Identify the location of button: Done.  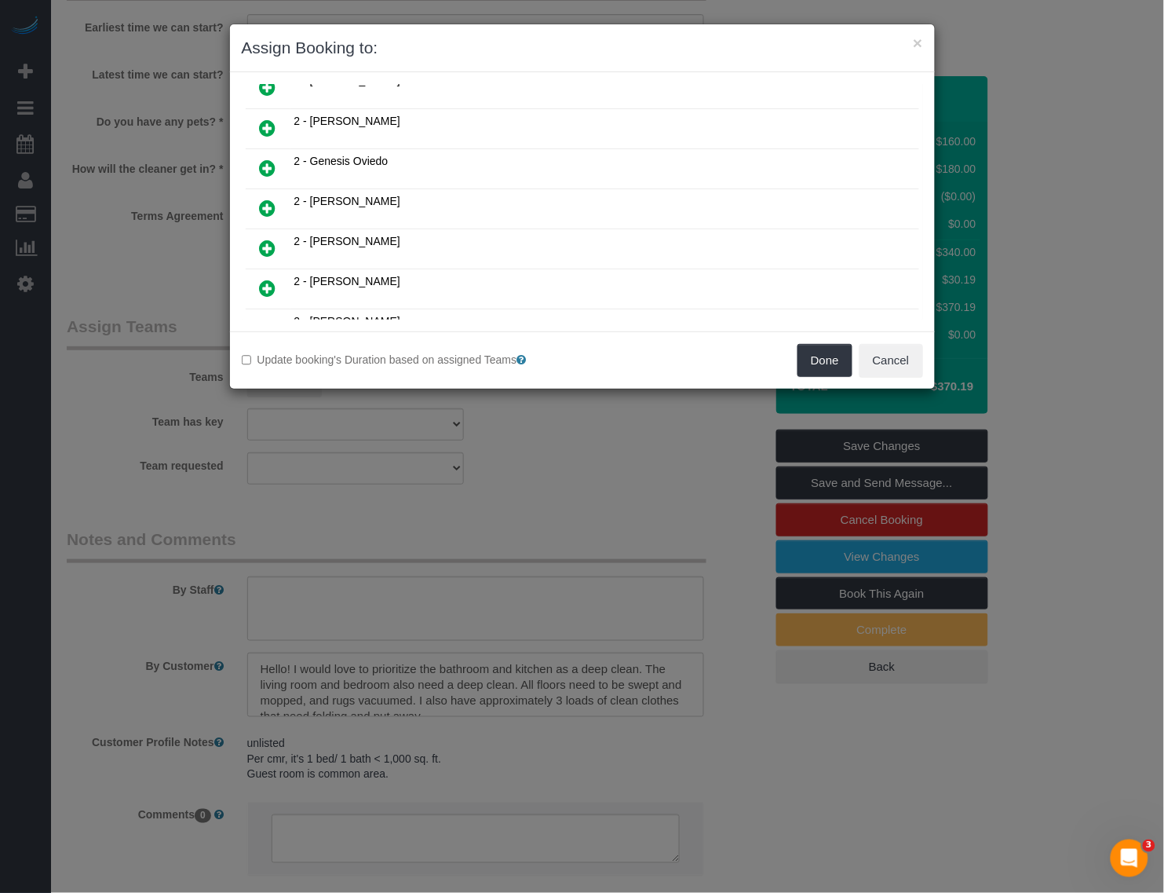
(825, 360).